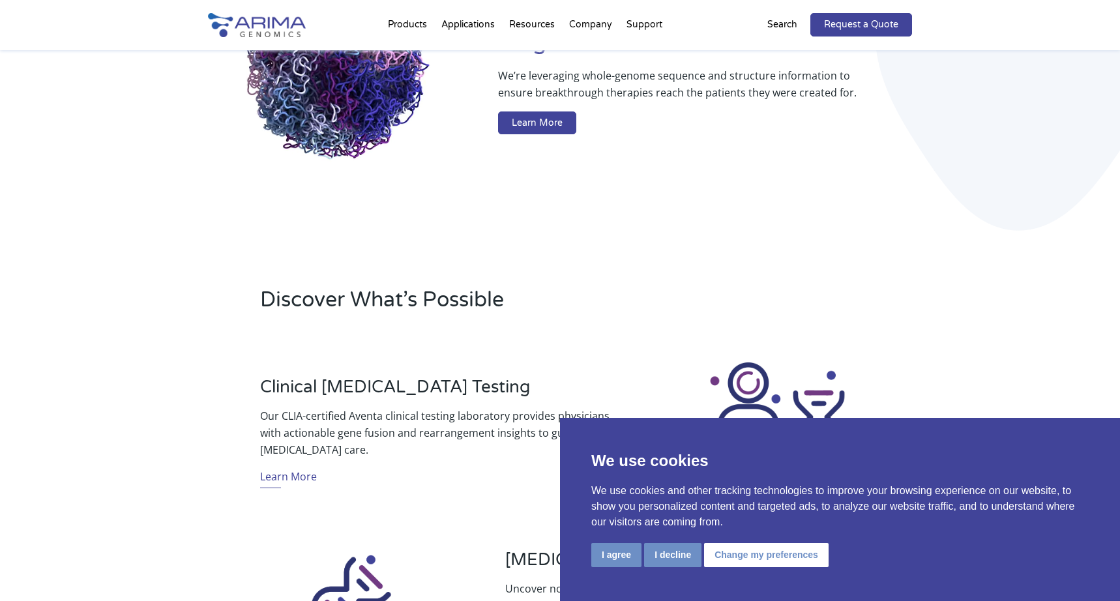  What do you see at coordinates (679, 89) in the screenshot?
I see `p: We’re leveraging whole-genome sequence and structure information to ensure breakthrough therapies...` at bounding box center [679, 89].